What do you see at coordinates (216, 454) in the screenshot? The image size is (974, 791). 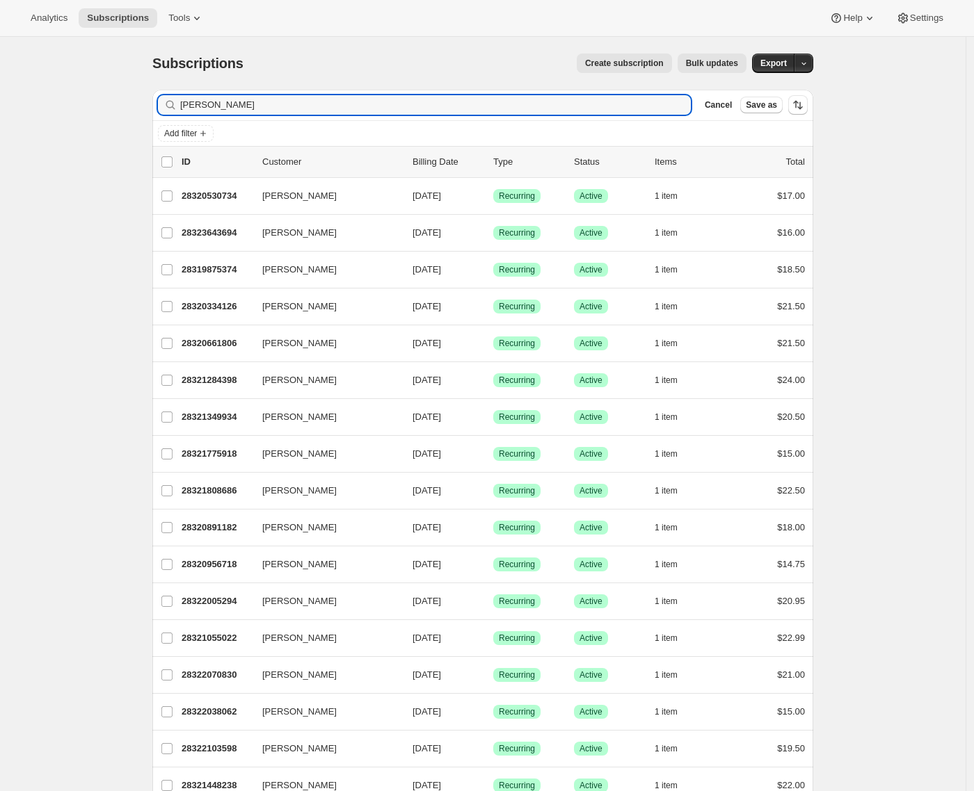 I see `p: 28321775918` at bounding box center [216, 454].